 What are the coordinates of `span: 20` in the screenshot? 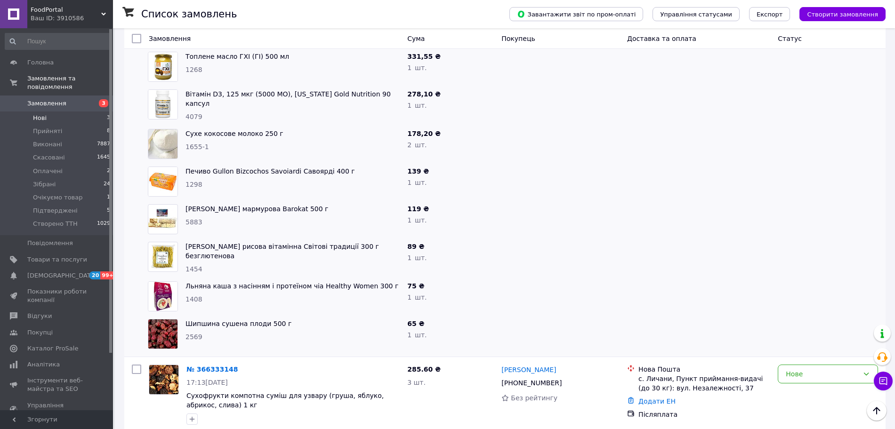 It's located at (95, 275).